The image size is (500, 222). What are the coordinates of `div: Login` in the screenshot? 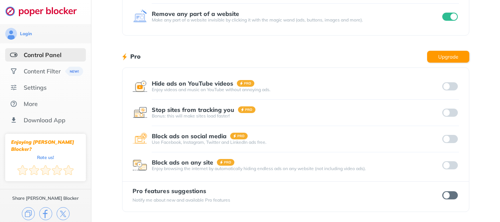 It's located at (26, 34).